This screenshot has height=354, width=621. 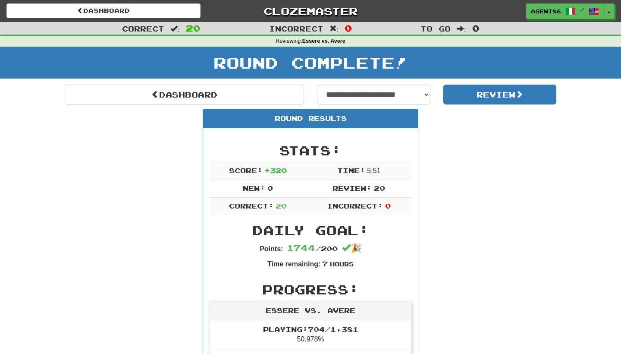 I want to click on a: Agent86 /, so click(x=565, y=11).